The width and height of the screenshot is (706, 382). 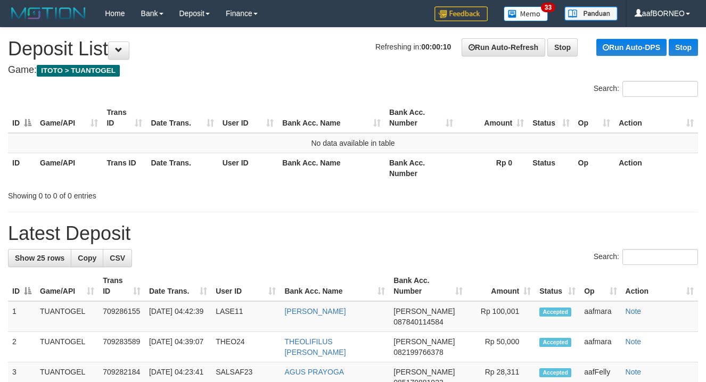 I want to click on img: Button%20Memo.svg, so click(x=526, y=14).